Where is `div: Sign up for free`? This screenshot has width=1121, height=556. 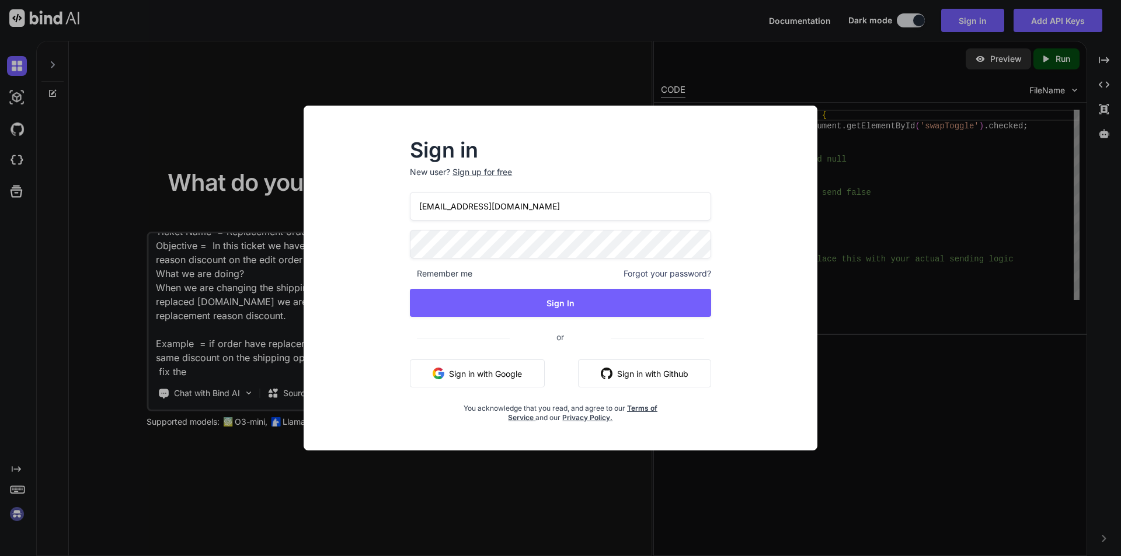
div: Sign up for free is located at coordinates (482, 172).